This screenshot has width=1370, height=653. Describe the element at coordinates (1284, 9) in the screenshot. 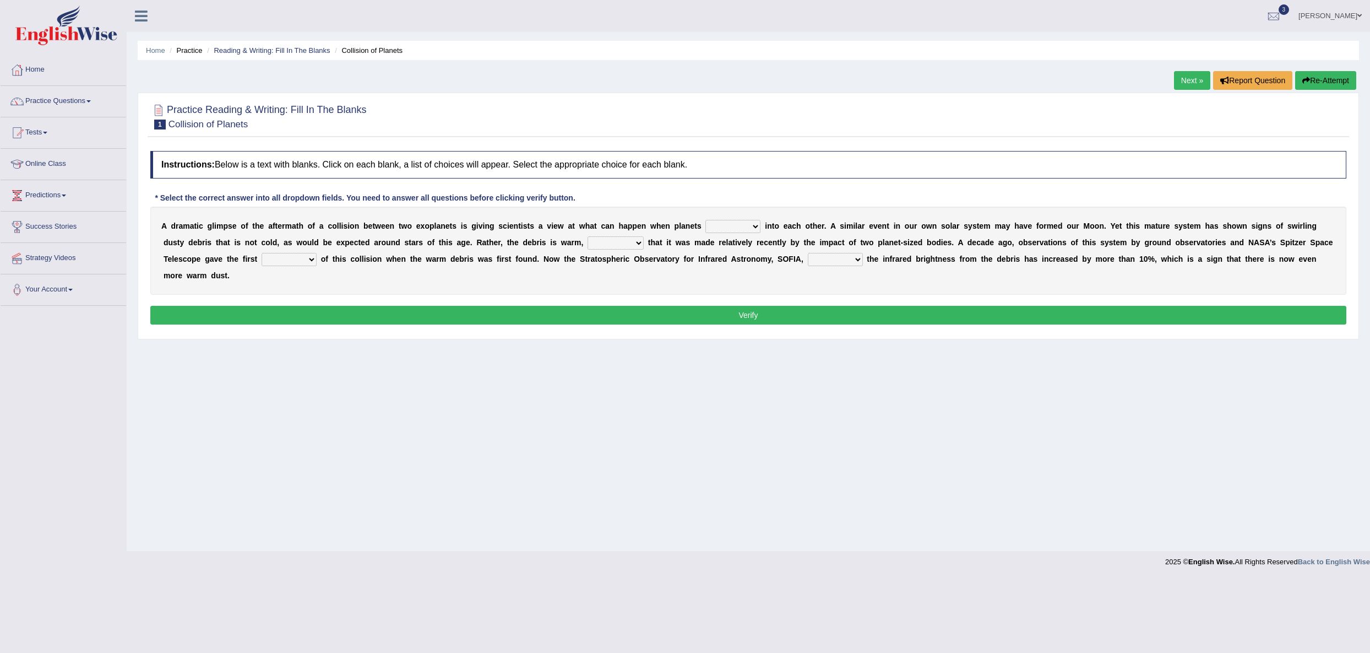

I see `span: 3` at that location.